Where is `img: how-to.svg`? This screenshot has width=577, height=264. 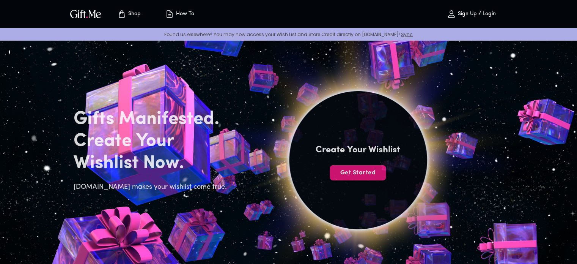
img: how-to.svg is located at coordinates (170, 14).